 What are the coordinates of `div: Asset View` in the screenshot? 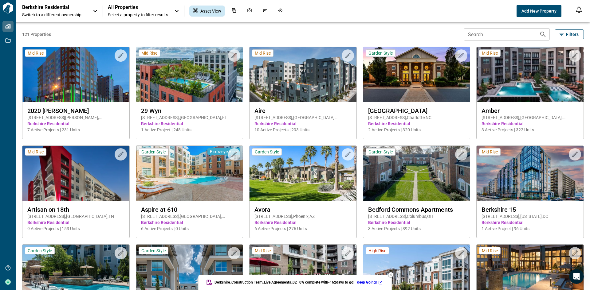 It's located at (207, 11).